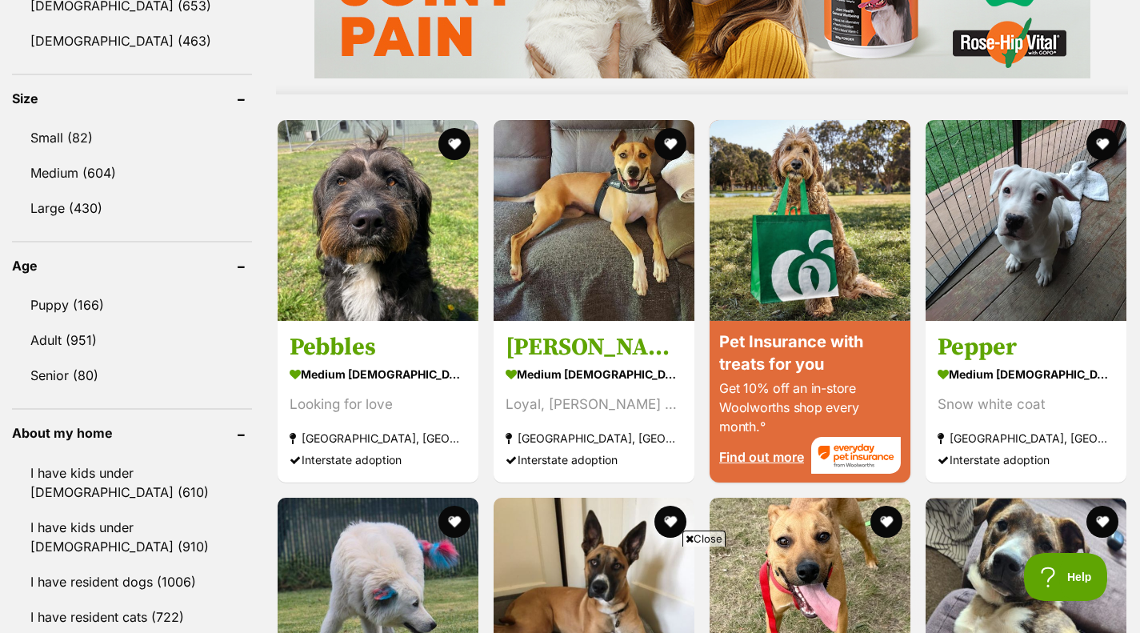 Image resolution: width=1140 pixels, height=633 pixels. Describe the element at coordinates (132, 375) in the screenshot. I see `a: Senior (80)` at that location.